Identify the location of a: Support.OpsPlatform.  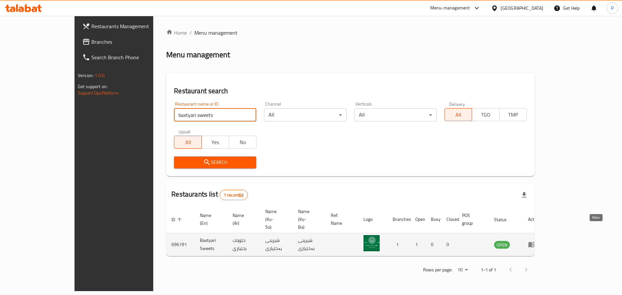
(98, 93).